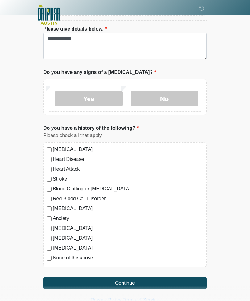 This screenshot has width=250, height=301. I want to click on input: Heart Disease, so click(49, 160).